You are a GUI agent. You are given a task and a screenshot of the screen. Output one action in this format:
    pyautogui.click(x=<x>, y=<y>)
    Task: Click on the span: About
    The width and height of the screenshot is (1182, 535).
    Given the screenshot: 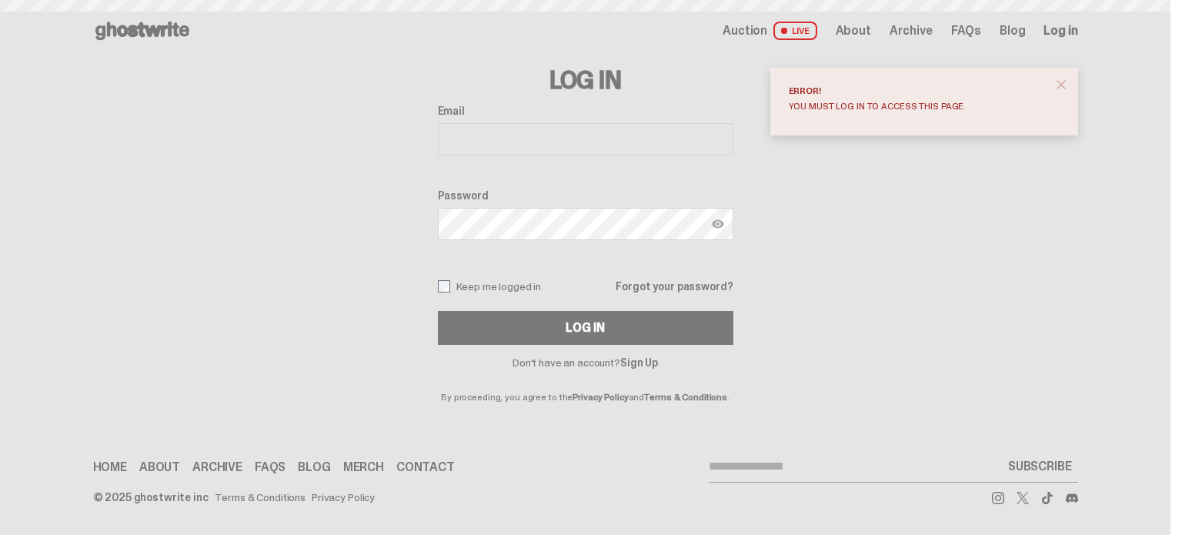 What is the action you would take?
    pyautogui.click(x=854, y=31)
    